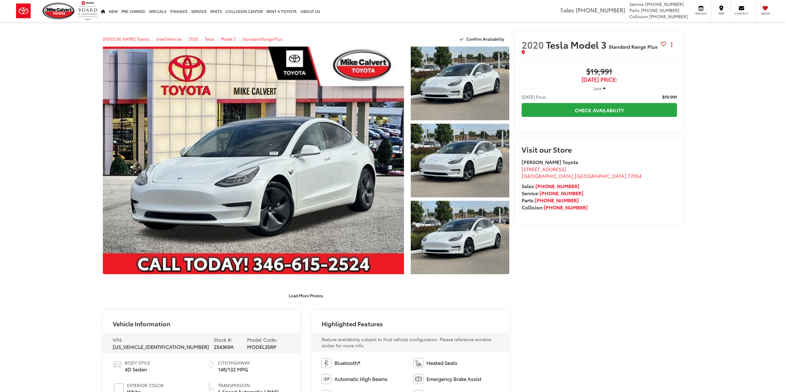 The height and width of the screenshot is (392, 786). Describe the element at coordinates (599, 149) in the screenshot. I see `h2: Visit our Store` at that location.